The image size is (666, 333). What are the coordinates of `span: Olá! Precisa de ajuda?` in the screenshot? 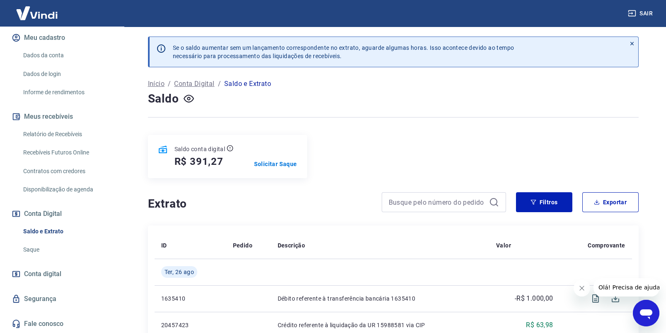 It's located at (37, 9).